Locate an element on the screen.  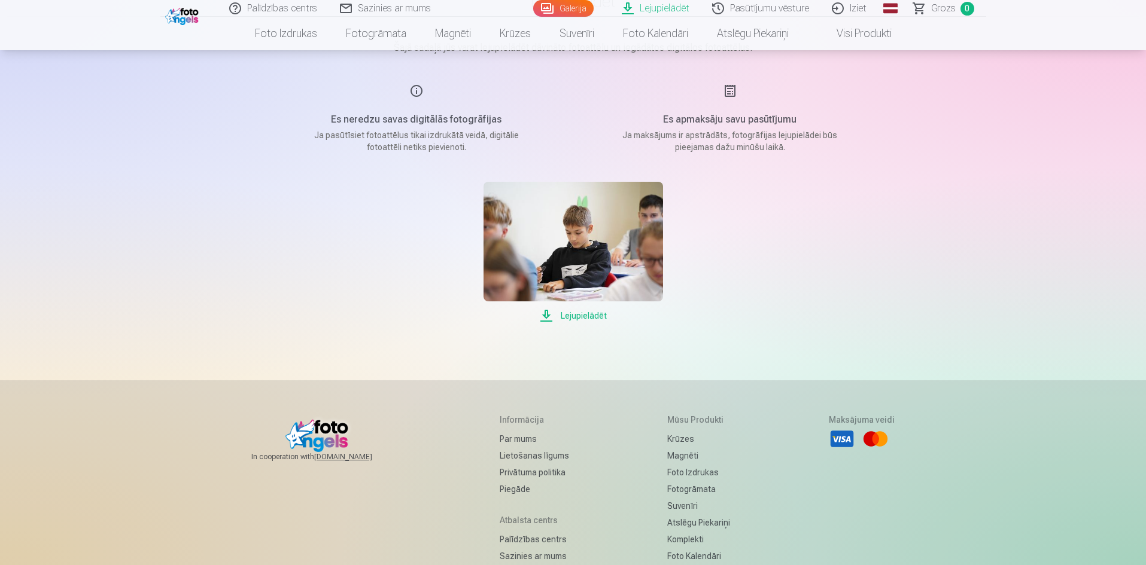
a: Par mums is located at coordinates (534, 439).